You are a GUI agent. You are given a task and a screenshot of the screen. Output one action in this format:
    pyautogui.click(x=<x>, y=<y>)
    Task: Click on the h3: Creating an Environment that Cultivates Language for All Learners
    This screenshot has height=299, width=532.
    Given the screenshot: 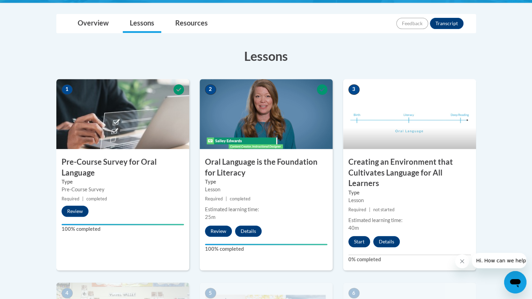 What is the action you would take?
    pyautogui.click(x=409, y=173)
    